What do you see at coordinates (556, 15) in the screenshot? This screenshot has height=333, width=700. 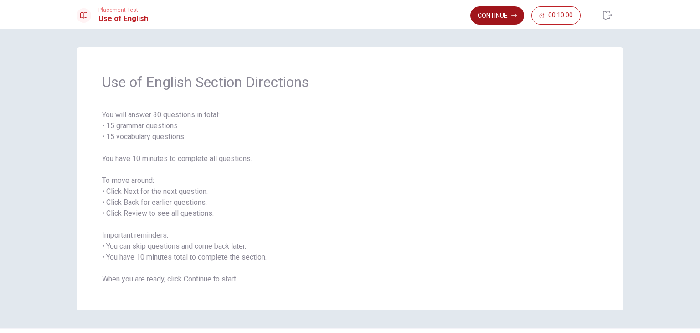 I see `button: 00:10:00` at bounding box center [556, 15].